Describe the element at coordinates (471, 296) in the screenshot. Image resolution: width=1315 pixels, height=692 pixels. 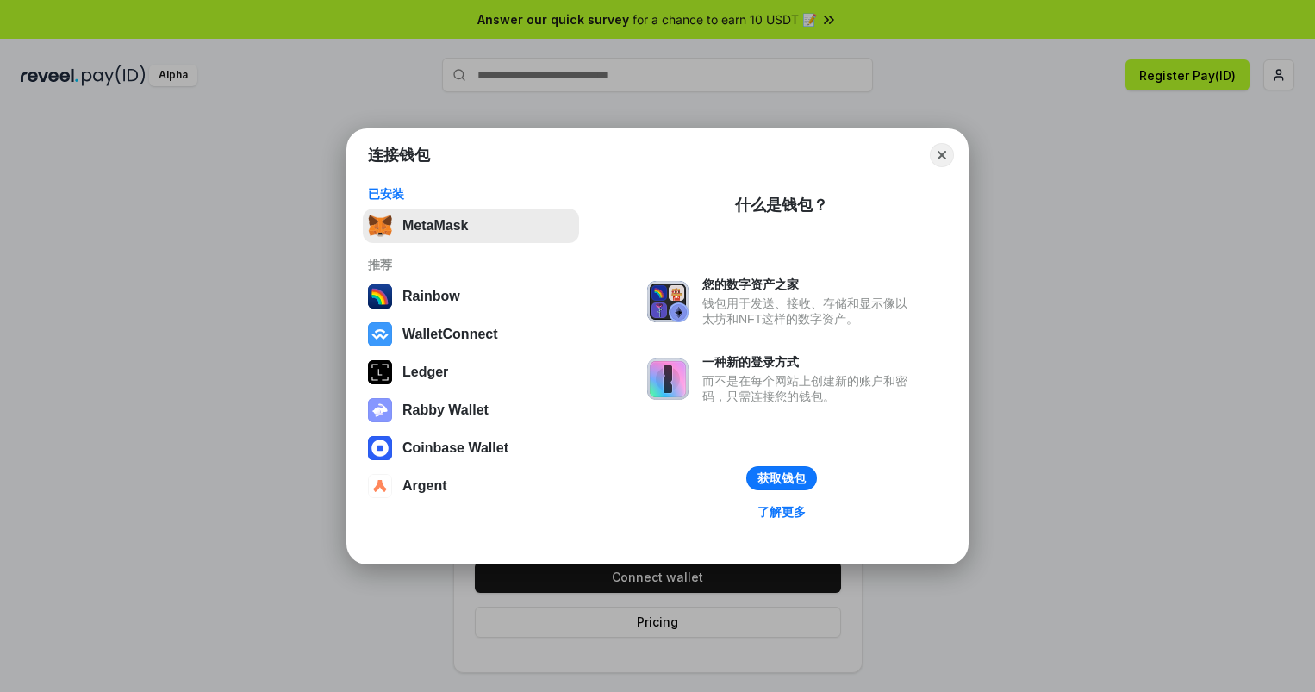
I see `button: Rainbow` at that location.